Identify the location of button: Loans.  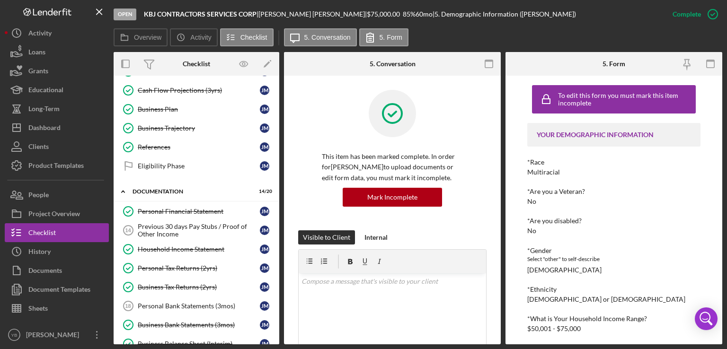
(57, 52).